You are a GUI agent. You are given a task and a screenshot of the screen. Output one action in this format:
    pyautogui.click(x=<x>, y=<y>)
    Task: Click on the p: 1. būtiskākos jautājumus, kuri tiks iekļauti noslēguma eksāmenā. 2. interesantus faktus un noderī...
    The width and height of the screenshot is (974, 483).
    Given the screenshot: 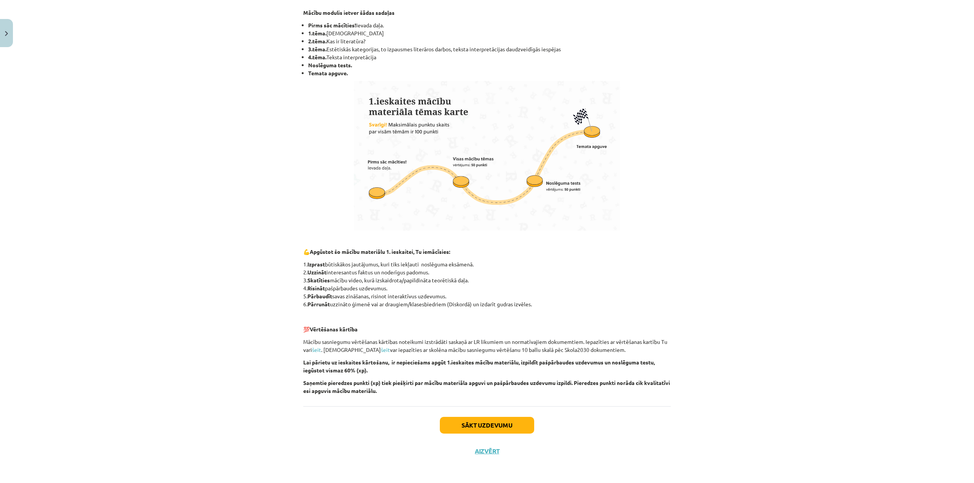 What is the action you would take?
    pyautogui.click(x=487, y=285)
    